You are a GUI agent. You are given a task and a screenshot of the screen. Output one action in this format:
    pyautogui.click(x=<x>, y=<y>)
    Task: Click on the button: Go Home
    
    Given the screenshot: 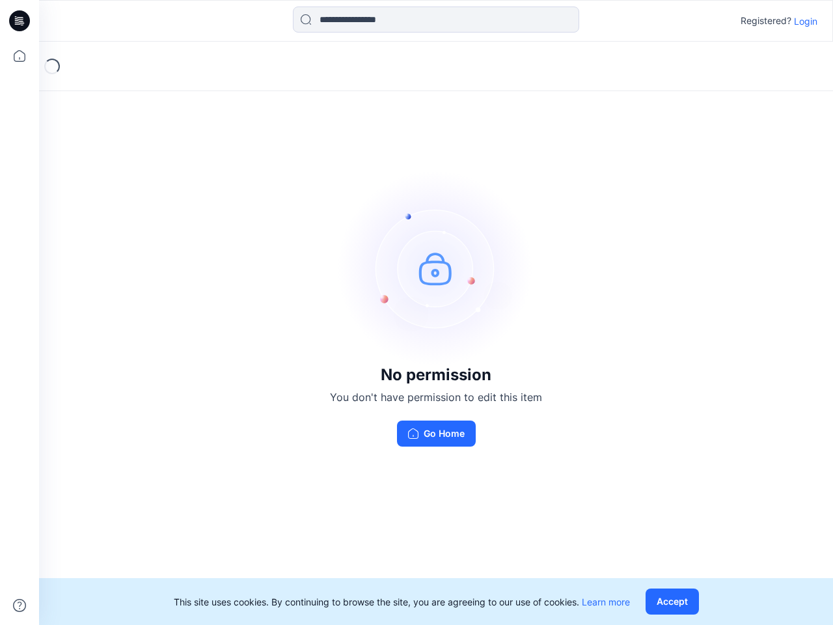 What is the action you would take?
    pyautogui.click(x=436, y=433)
    